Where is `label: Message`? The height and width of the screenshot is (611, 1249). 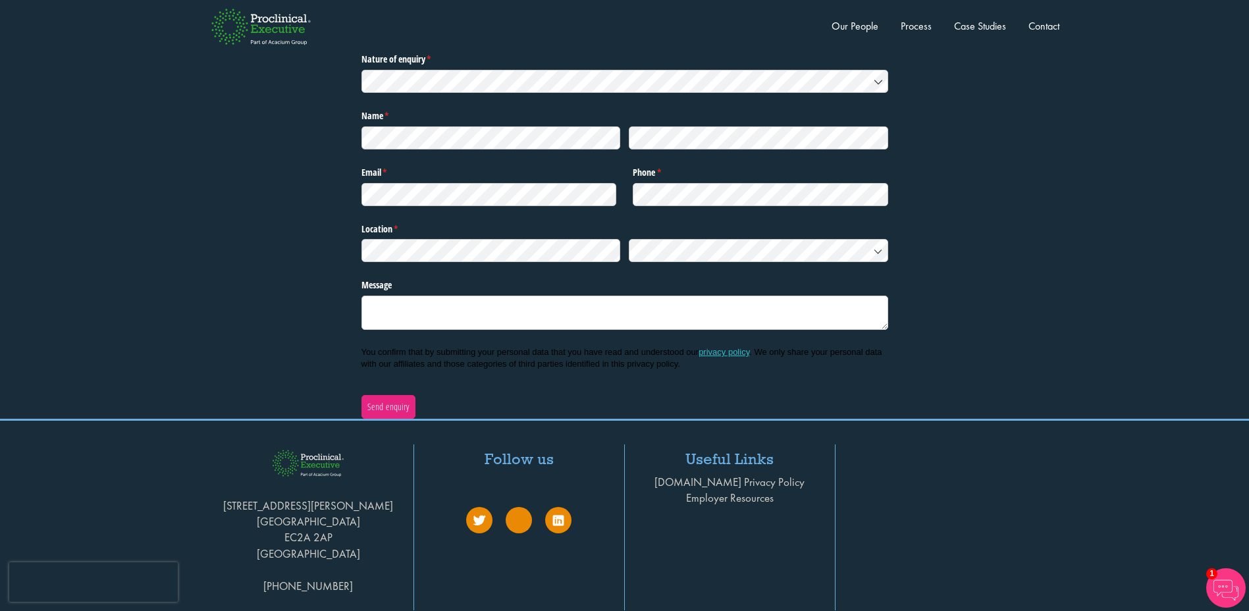
label: Message is located at coordinates (625, 283).